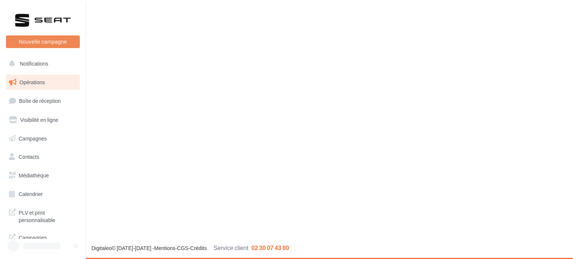 The image size is (573, 259). What do you see at coordinates (48, 240) in the screenshot?
I see `span: Campagnes DataOnDemand` at bounding box center [48, 240].